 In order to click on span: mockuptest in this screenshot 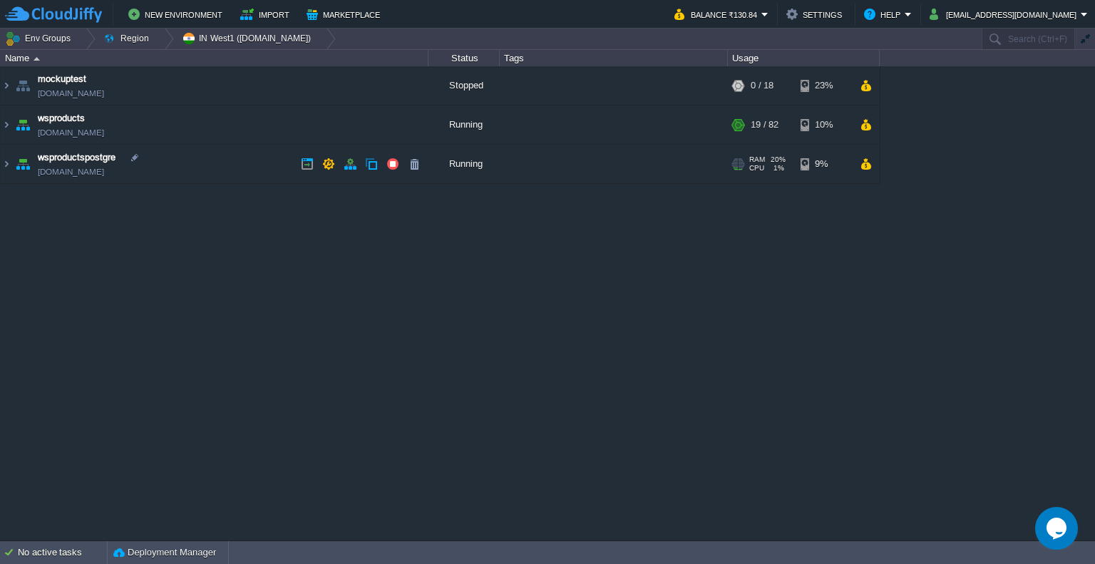, I will do `click(62, 79)`.